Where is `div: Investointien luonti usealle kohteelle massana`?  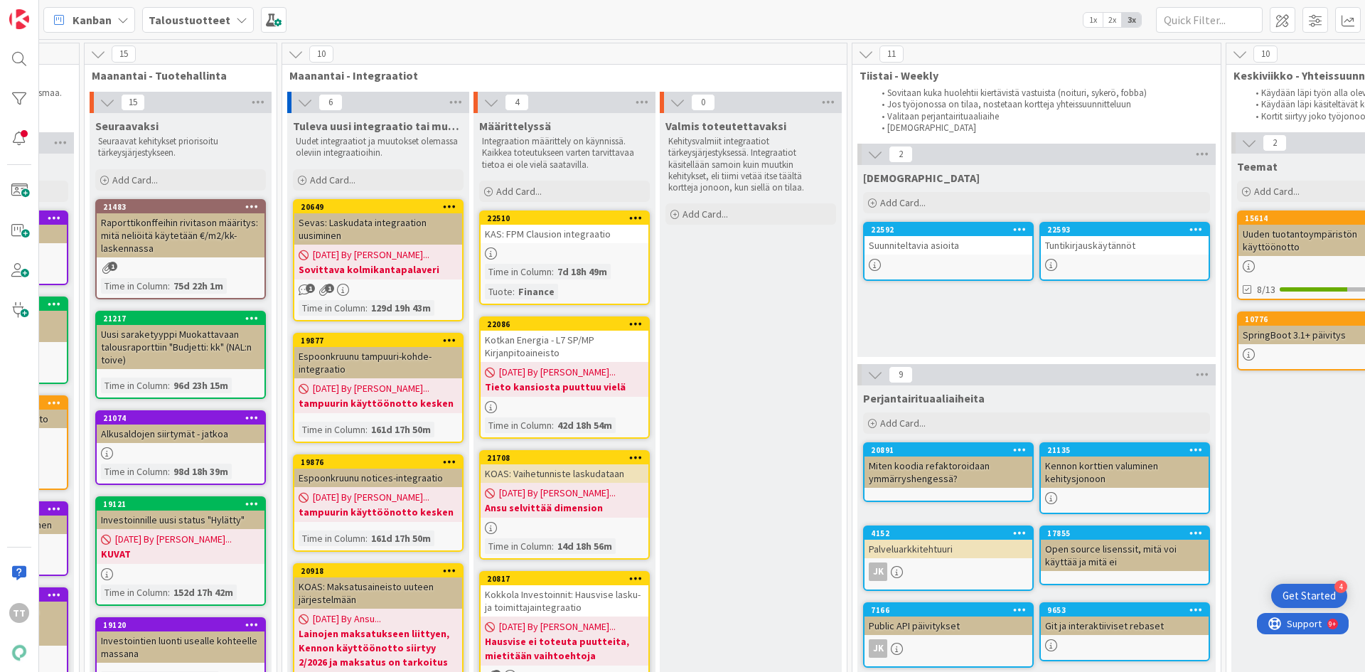 div: Investointien luonti usealle kohteelle massana is located at coordinates (181, 647).